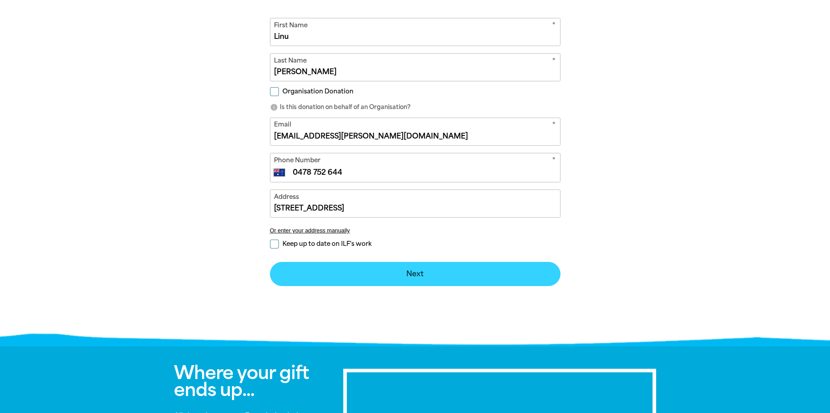  I want to click on button: Or enter your address manually, so click(415, 230).